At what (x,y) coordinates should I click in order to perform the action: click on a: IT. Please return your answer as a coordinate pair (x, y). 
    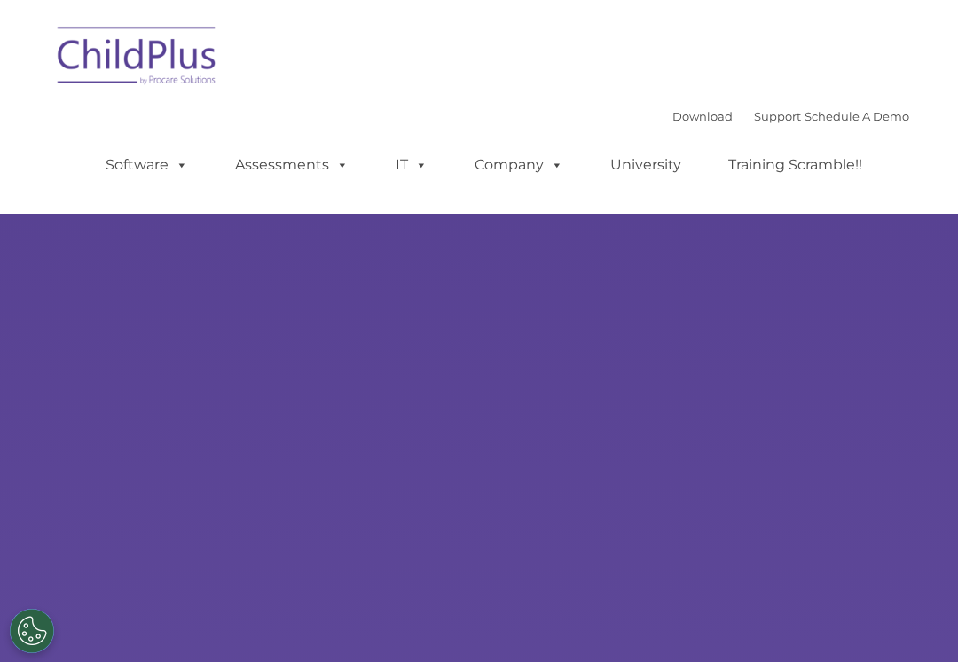
    Looking at the image, I should click on (412, 165).